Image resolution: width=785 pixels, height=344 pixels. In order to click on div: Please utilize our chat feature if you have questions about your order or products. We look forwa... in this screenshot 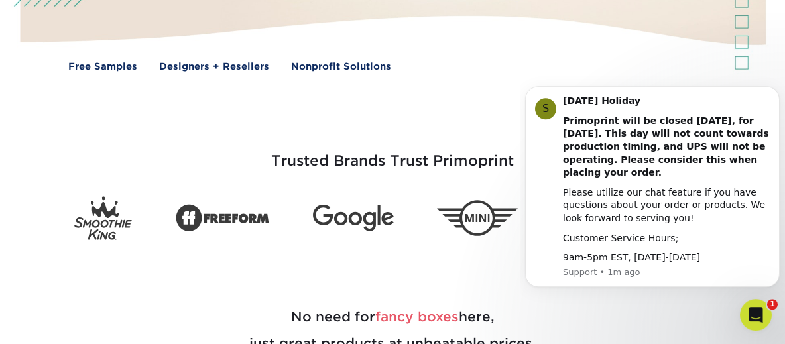, I will do `click(146, 139)`.